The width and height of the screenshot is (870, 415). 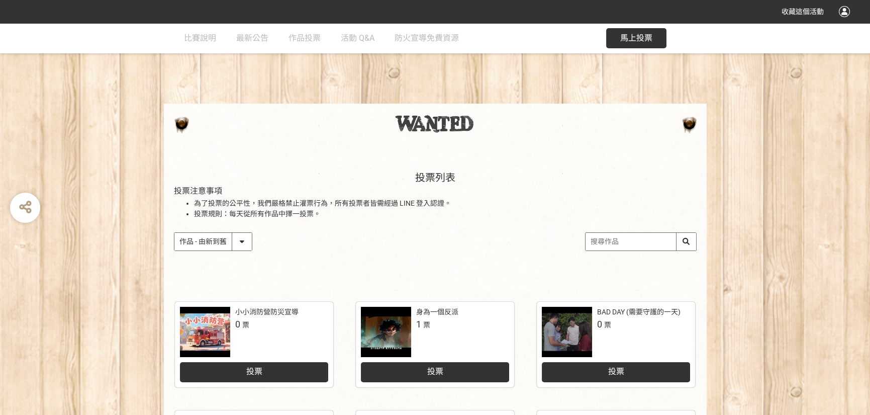 What do you see at coordinates (435, 344) in the screenshot?
I see `a: 身為一個反派1票投票` at bounding box center [435, 344].